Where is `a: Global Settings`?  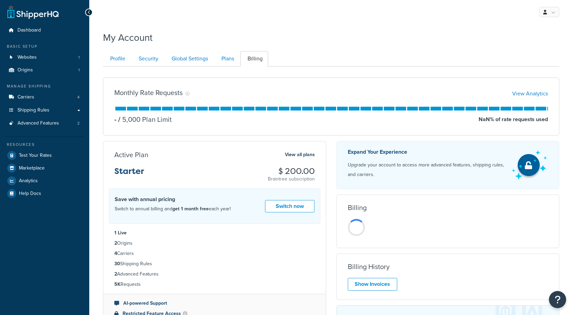
a: Global Settings is located at coordinates (189, 59).